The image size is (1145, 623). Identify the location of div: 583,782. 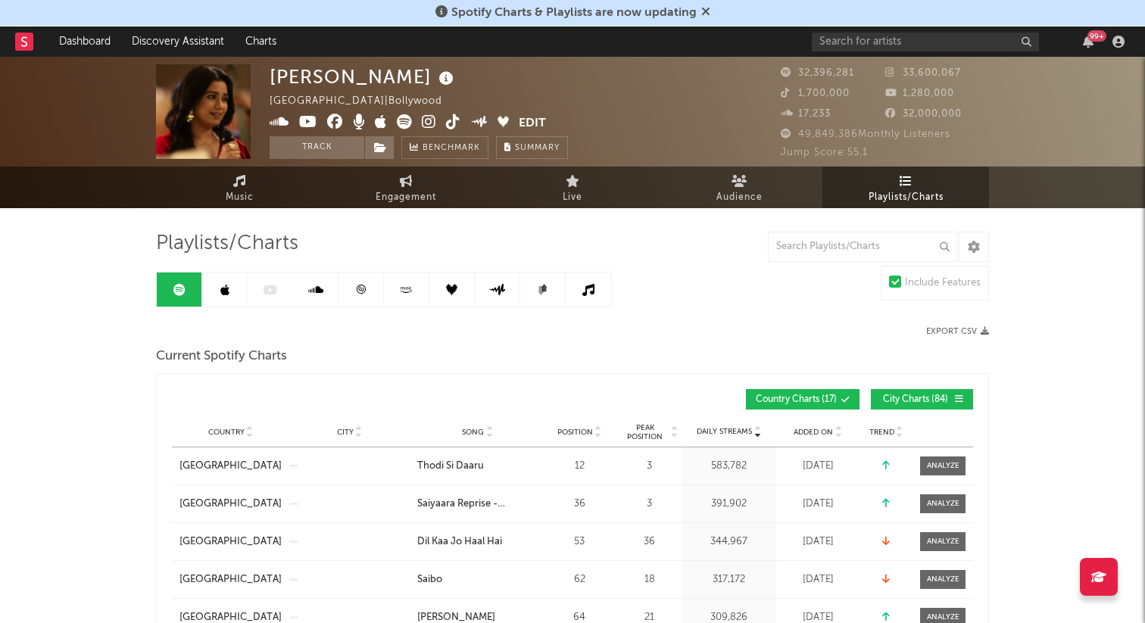
(729, 466).